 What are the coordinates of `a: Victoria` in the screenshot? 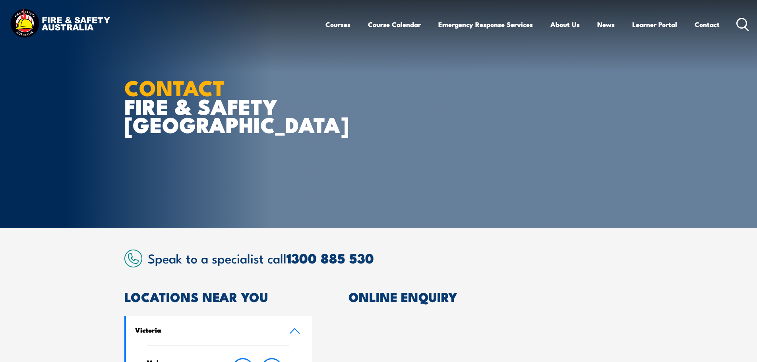 It's located at (219, 331).